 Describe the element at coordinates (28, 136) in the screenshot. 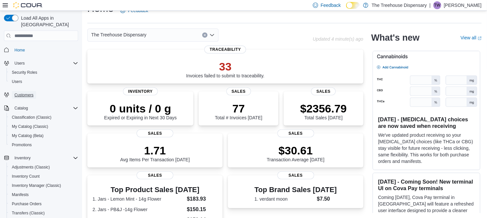

I see `a: My Catalog (Beta)` at that location.